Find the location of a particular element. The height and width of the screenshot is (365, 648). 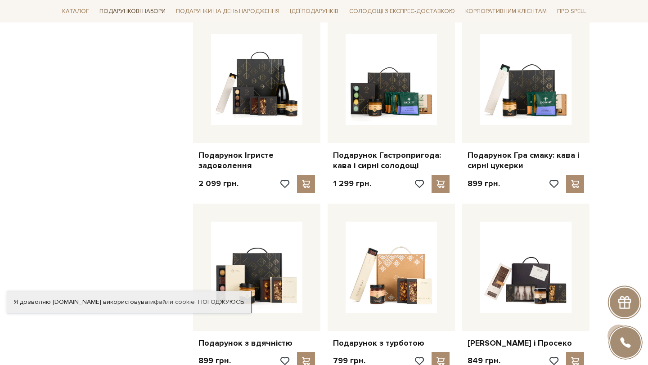

span: Каталог is located at coordinates (76, 11).